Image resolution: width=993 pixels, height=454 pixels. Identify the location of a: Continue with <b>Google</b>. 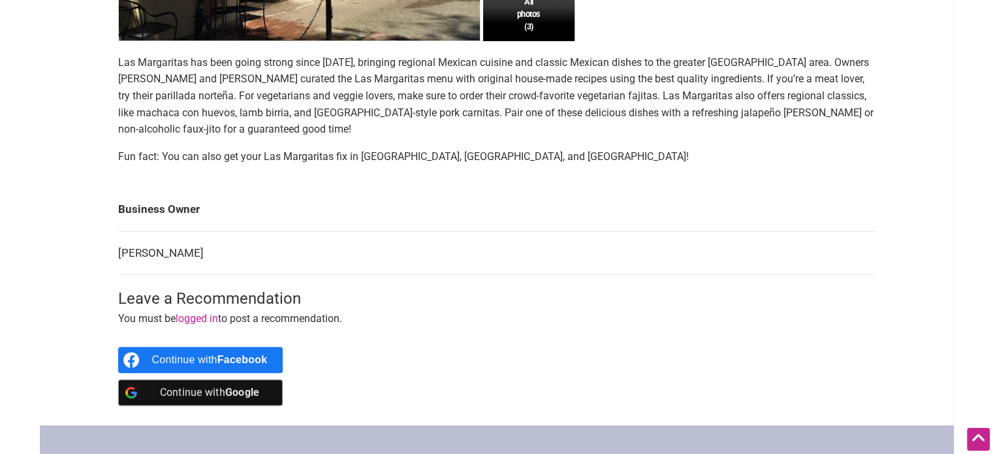
(200, 392).